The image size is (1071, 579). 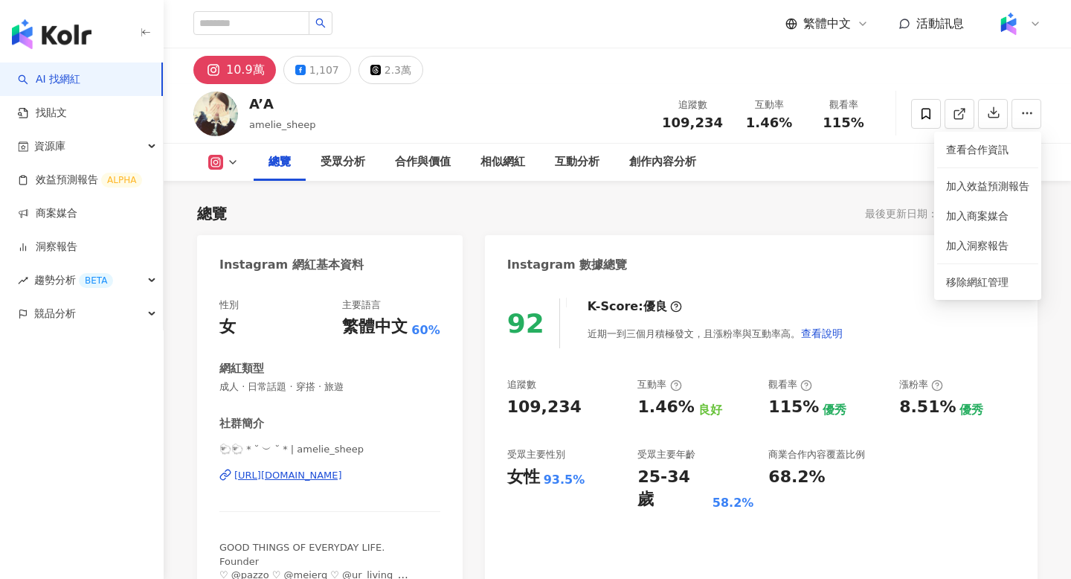 I want to click on div: 創作內容分析, so click(x=663, y=162).